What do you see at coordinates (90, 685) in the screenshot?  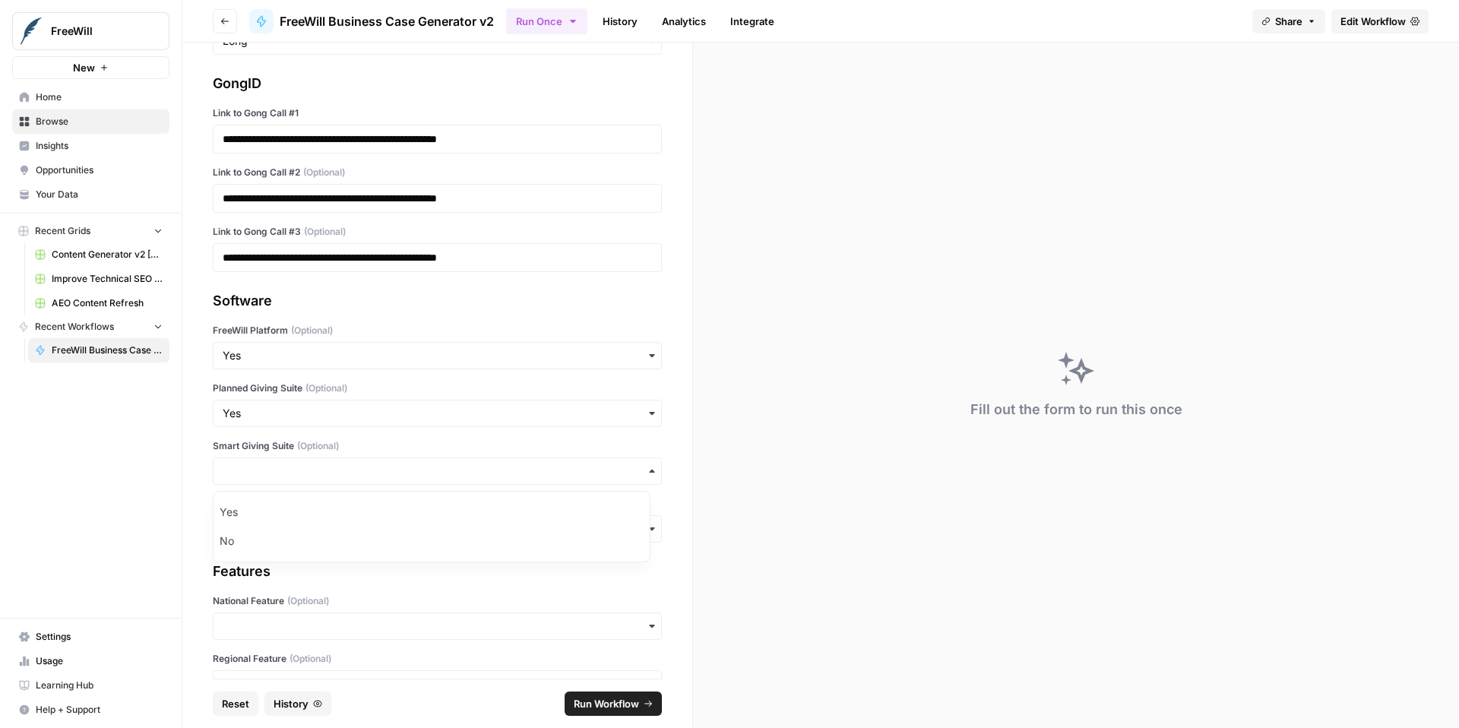 I see `a: Learning Hub` at bounding box center [90, 685].